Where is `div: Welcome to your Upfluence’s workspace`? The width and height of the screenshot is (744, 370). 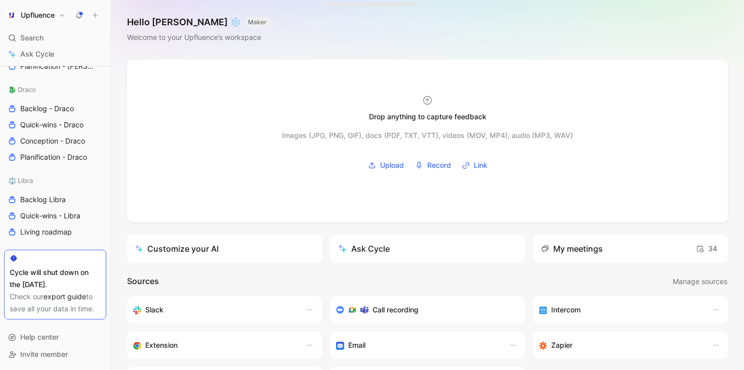 div: Welcome to your Upfluence’s workspace is located at coordinates (198, 37).